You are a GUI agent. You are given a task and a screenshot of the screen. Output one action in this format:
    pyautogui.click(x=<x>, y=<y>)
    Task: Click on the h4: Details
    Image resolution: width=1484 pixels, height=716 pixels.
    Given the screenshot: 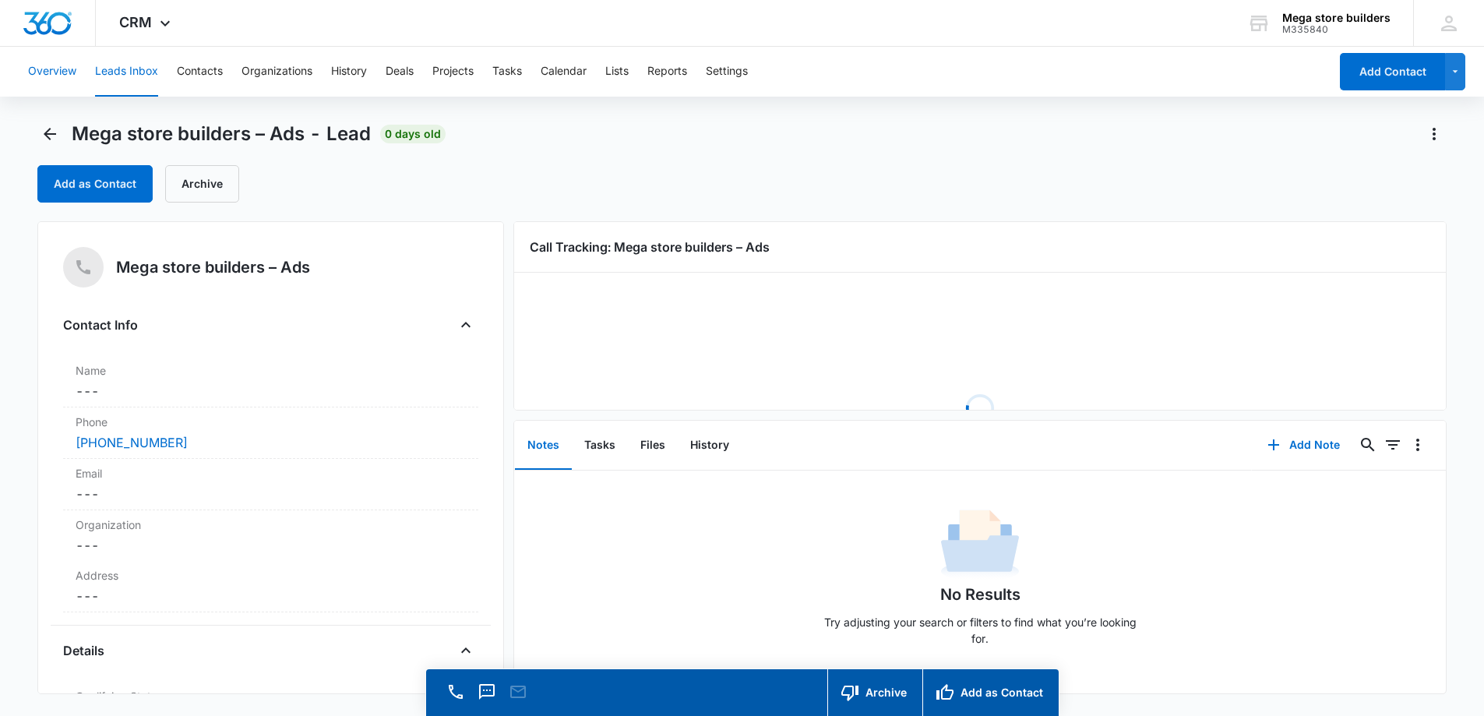 What is the action you would take?
    pyautogui.click(x=83, y=650)
    